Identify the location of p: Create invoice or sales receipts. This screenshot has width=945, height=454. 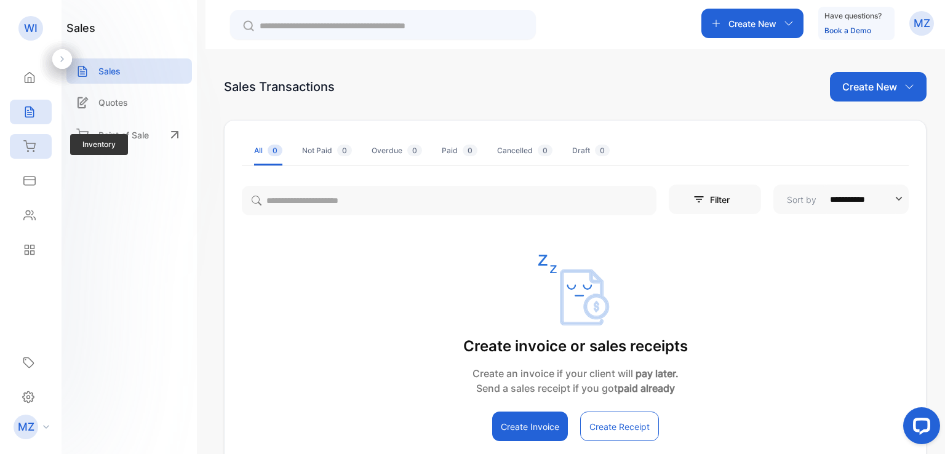
(575, 346).